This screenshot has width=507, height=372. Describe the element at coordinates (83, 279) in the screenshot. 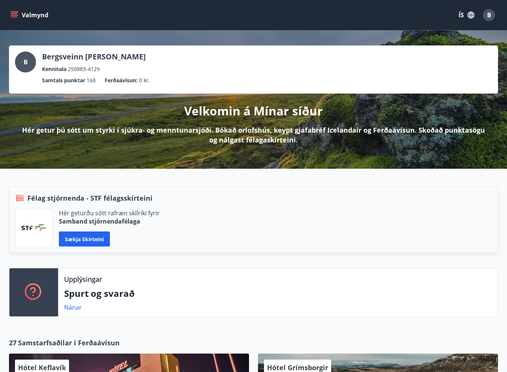

I see `p: Upplýsingar` at that location.